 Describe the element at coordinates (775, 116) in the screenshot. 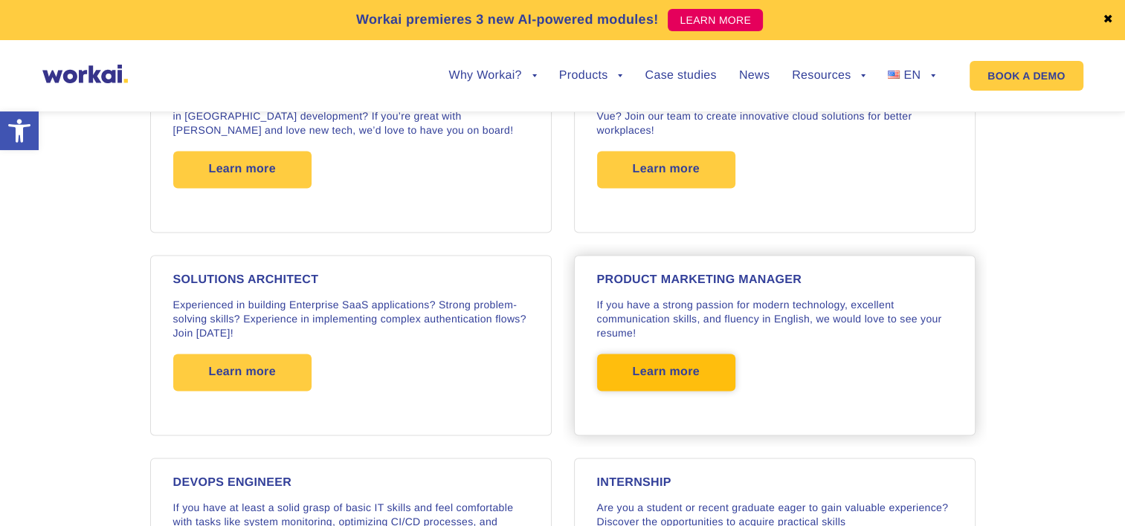

I see `p: Enjoy building modern web apps? Have 3+ years of experience with Vue? Join our team to create inn...` at that location.